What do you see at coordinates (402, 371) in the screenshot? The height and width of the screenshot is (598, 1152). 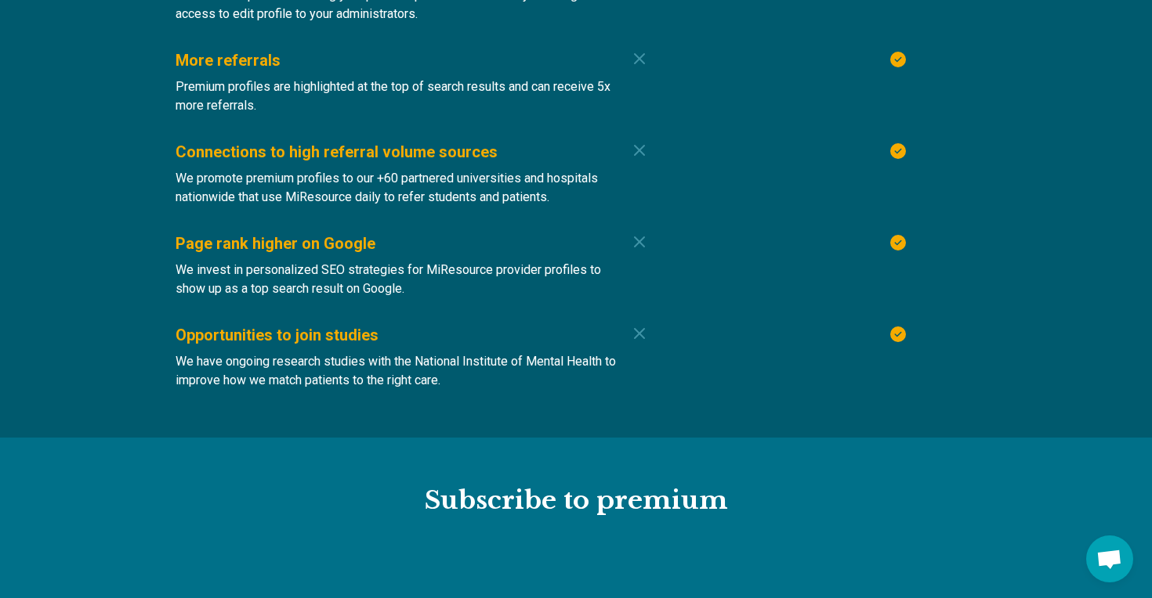 I see `p: We have ongoing research studies with the National Institute of Mental Health to improve how we m...` at bounding box center [402, 371].